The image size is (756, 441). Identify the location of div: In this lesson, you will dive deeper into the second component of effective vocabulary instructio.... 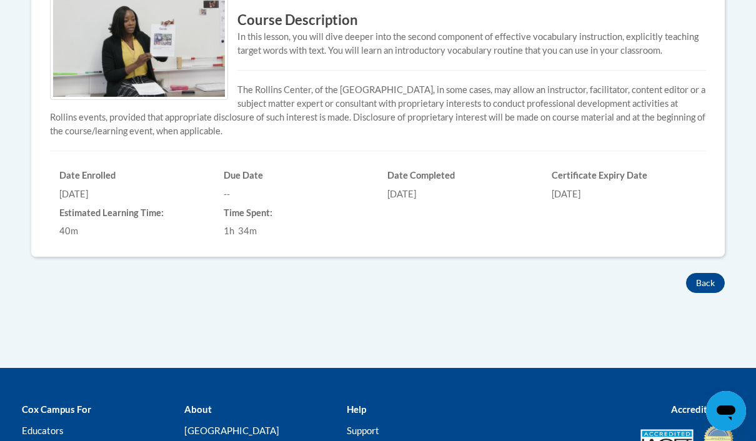
(378, 44).